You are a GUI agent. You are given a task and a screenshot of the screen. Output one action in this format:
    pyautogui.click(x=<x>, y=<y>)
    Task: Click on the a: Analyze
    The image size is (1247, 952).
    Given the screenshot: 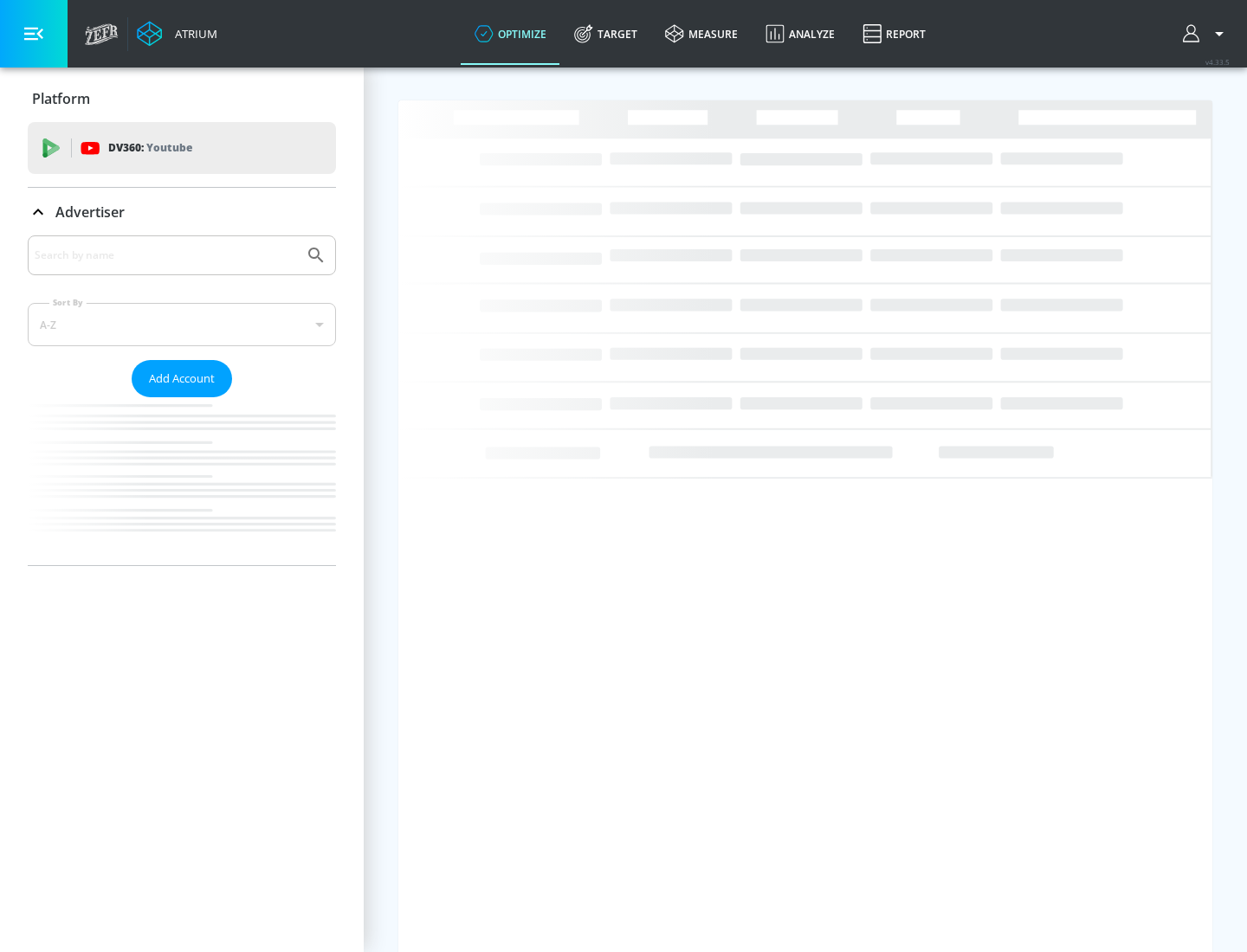 What is the action you would take?
    pyautogui.click(x=800, y=34)
    